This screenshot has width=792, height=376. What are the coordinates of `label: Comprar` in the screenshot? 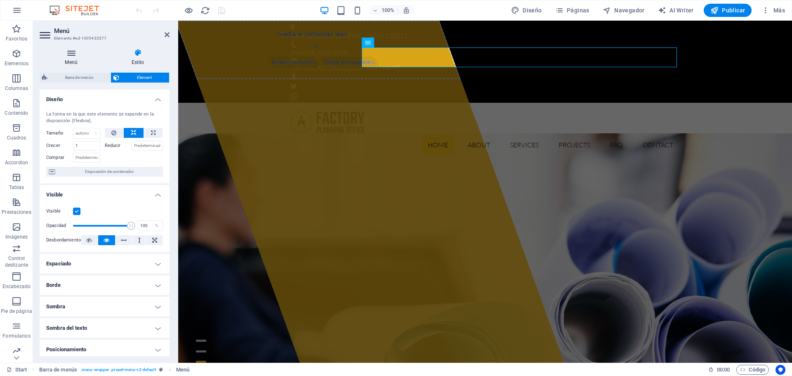 It's located at (59, 158).